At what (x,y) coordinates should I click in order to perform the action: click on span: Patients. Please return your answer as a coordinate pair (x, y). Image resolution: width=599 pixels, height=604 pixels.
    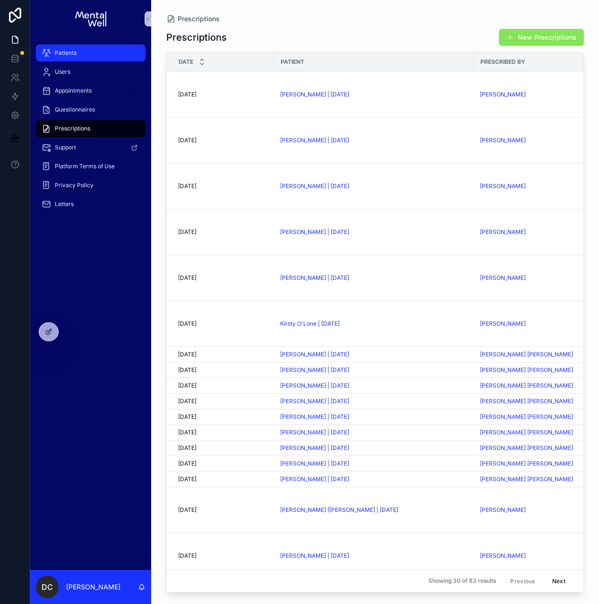
    Looking at the image, I should click on (66, 53).